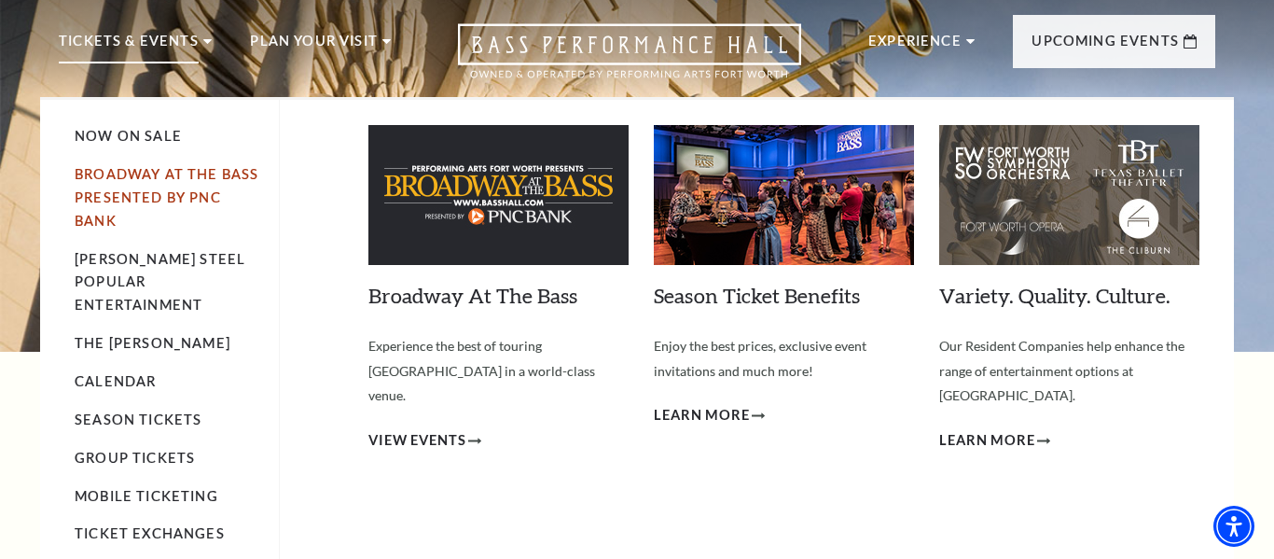  Describe the element at coordinates (115, 381) in the screenshot. I see `a: Calendar` at that location.